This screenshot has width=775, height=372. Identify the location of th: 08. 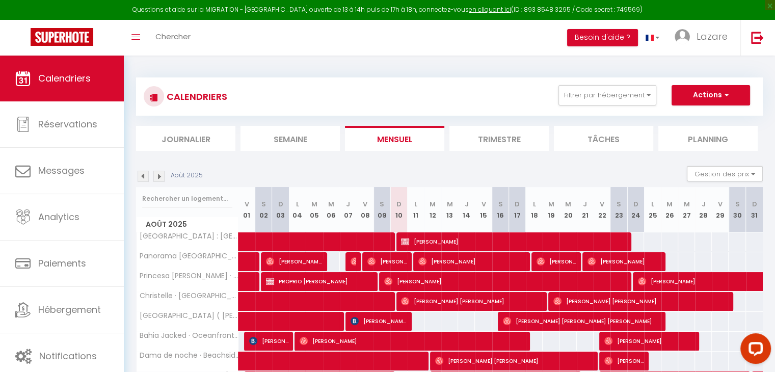
(365, 209).